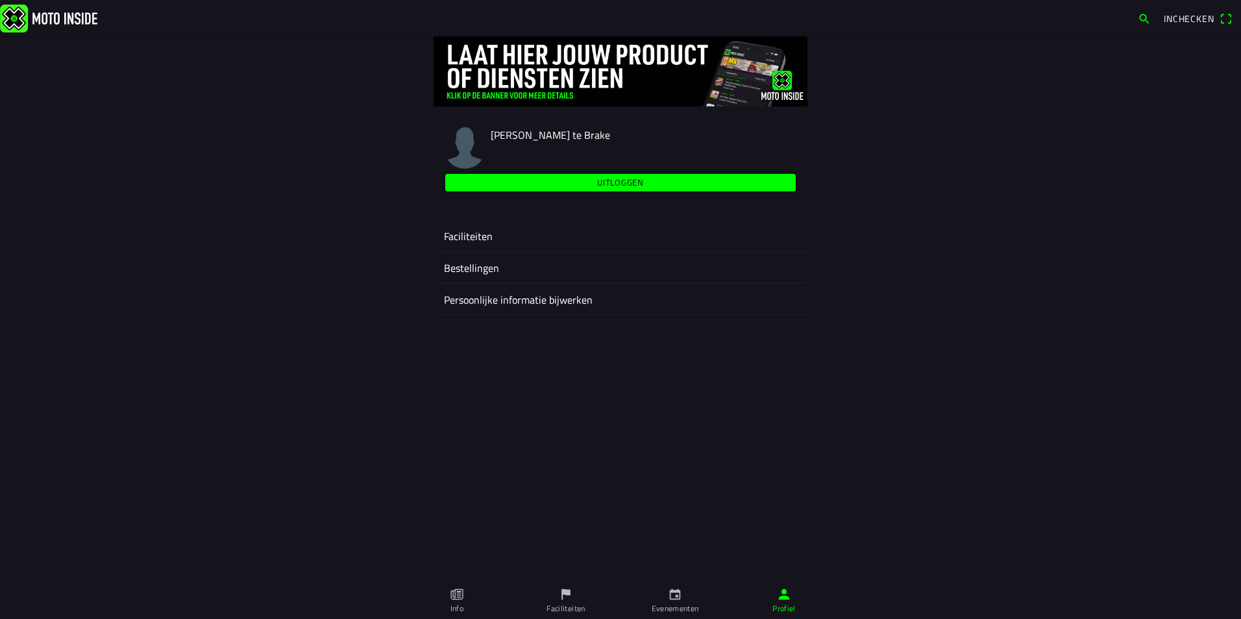  What do you see at coordinates (457, 595) in the screenshot?
I see `ion-icon: paper` at bounding box center [457, 595].